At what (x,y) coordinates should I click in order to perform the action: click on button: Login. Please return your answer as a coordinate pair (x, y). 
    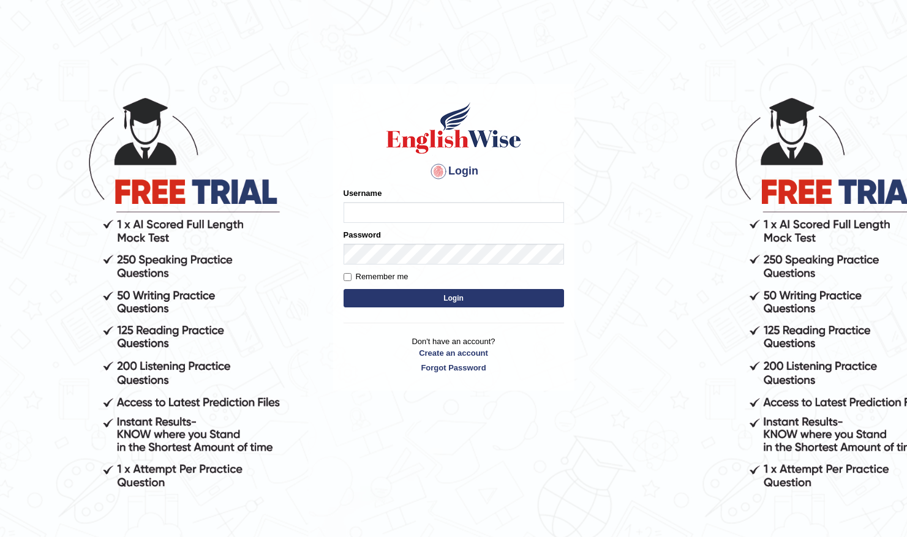
    Looking at the image, I should click on (454, 298).